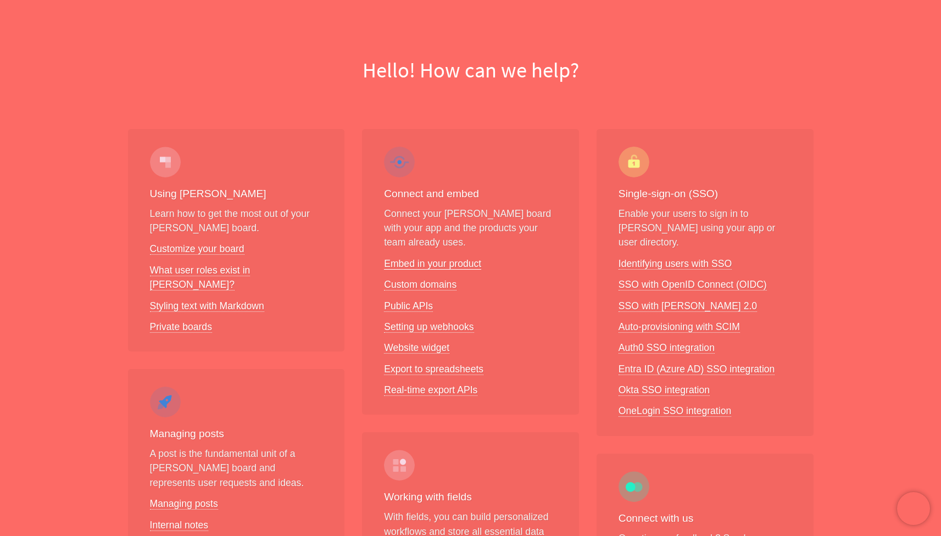  What do you see at coordinates (416, 348) in the screenshot?
I see `a: Website widget` at bounding box center [416, 348].